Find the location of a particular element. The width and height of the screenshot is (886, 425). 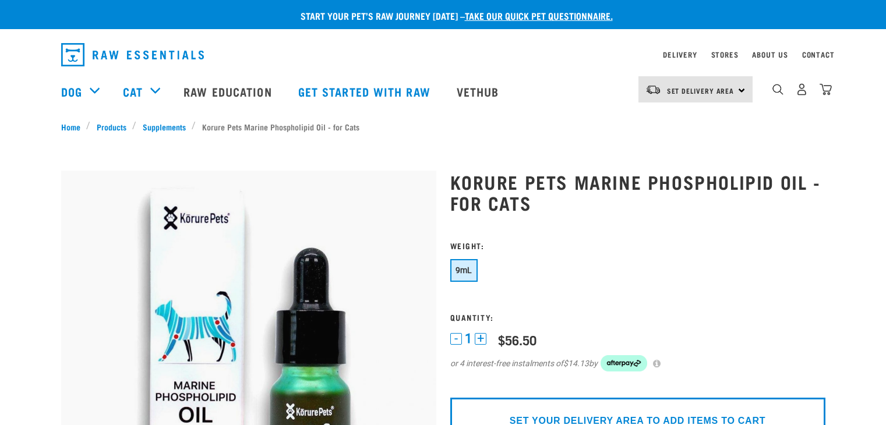

span: $14.13 is located at coordinates (576, 363).